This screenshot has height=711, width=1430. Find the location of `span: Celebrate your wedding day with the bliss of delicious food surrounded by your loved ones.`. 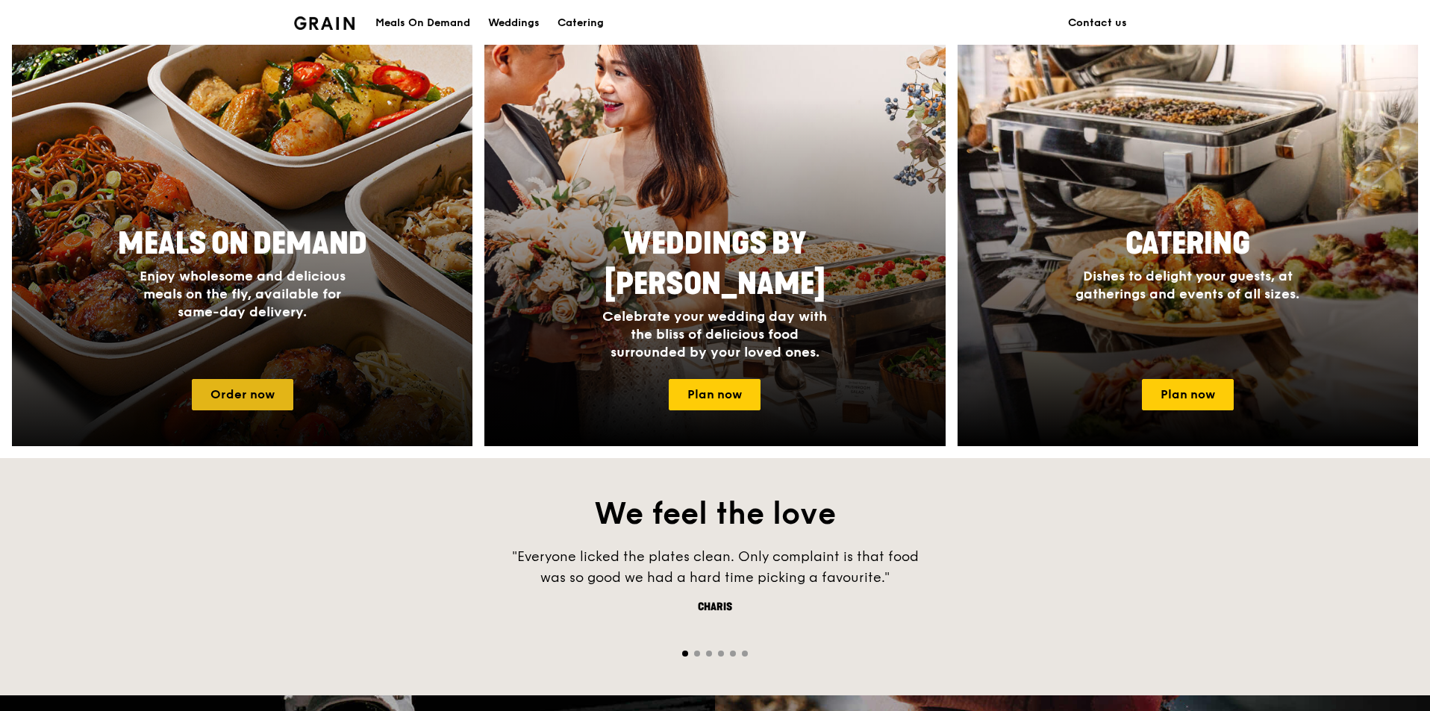

span: Celebrate your wedding day with the bliss of delicious food surrounded by your loved ones. is located at coordinates (714, 334).